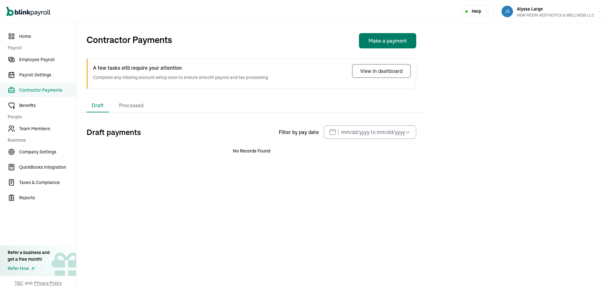 This screenshot has height=290, width=611. What do you see at coordinates (40, 140) in the screenshot?
I see `span: Business` at bounding box center [40, 140].